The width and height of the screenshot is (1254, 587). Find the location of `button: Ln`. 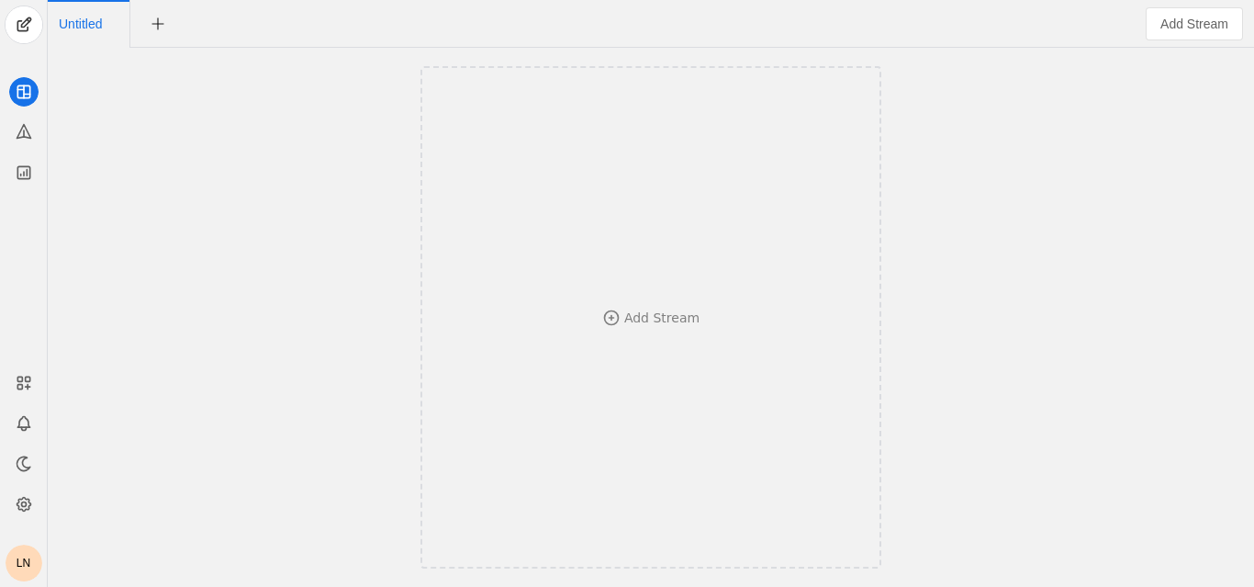

button: Ln is located at coordinates (24, 563).